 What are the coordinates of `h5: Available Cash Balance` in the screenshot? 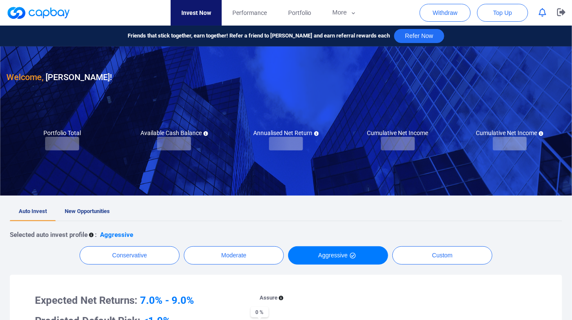 It's located at (174, 133).